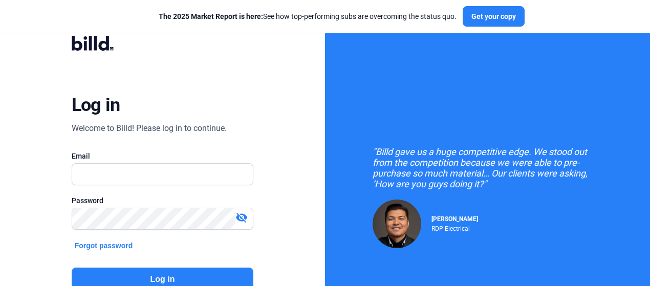 This screenshot has width=650, height=286. Describe the element at coordinates (307, 16) in the screenshot. I see `div: See how top-performing subs are overcoming the status quo.` at that location.